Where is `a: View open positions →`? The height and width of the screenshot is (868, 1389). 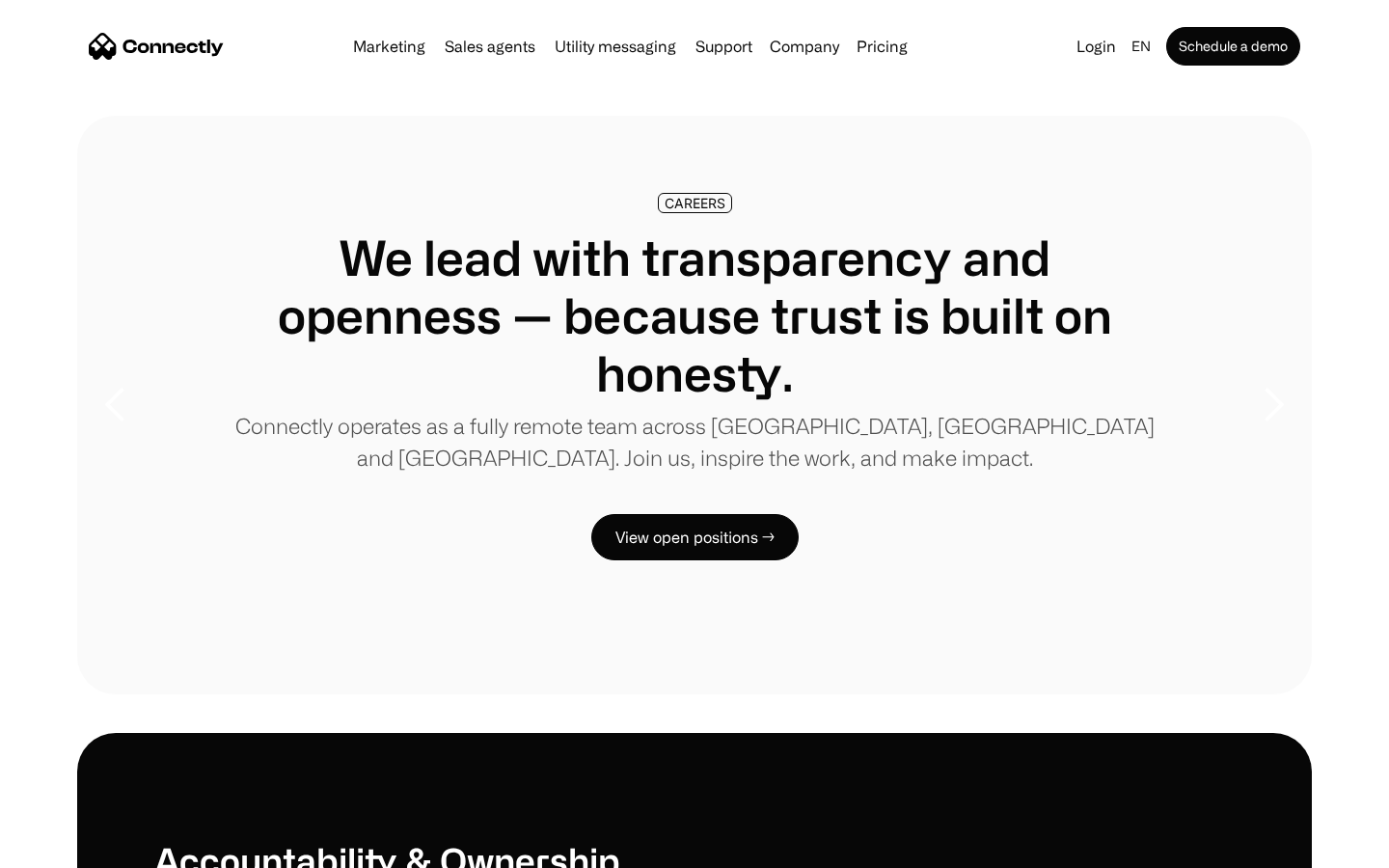
a: View open positions → is located at coordinates (694, 538).